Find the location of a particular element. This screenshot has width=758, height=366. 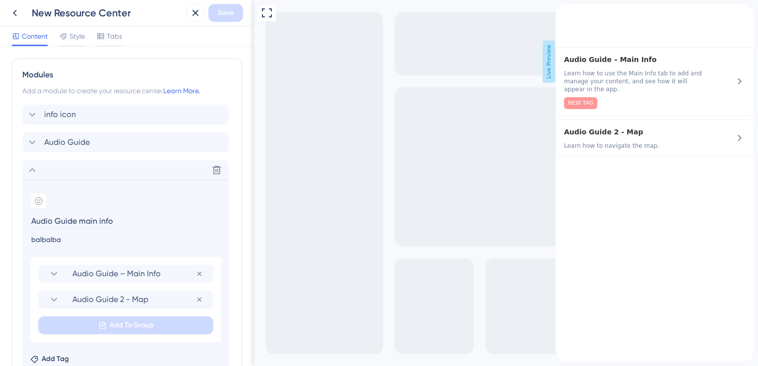

span: Tabs is located at coordinates (114, 36).